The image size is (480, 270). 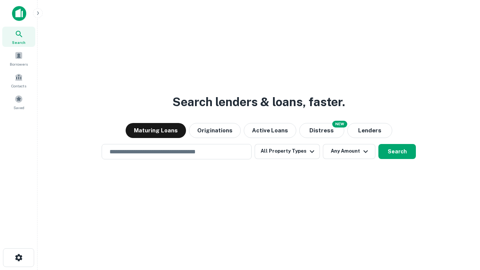 What do you see at coordinates (461, 228) in the screenshot?
I see `div: Chat Widget` at bounding box center [461, 228].